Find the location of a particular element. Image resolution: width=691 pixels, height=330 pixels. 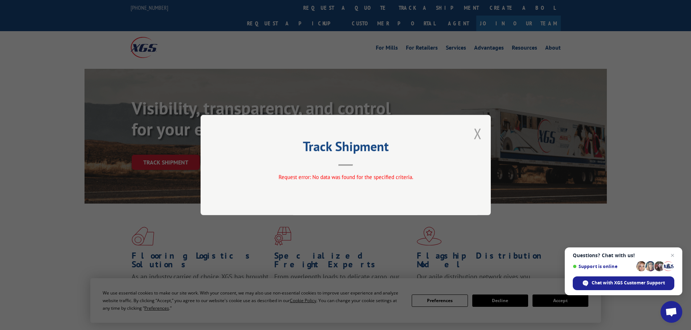

div: Open chat is located at coordinates (671, 312).